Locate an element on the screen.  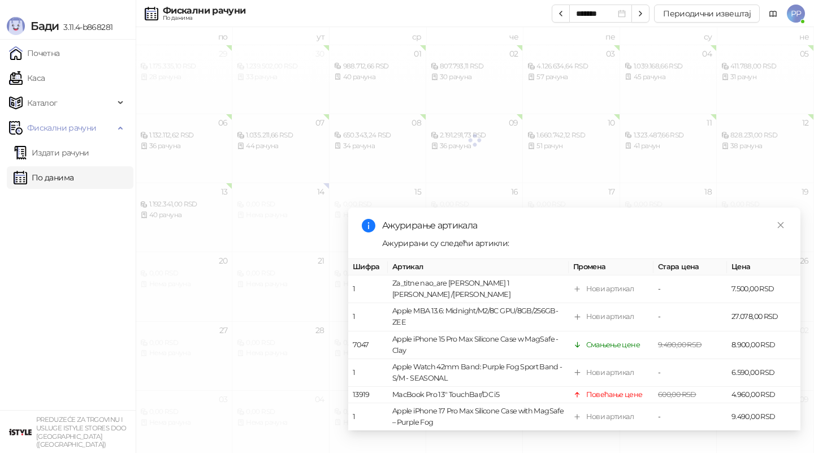
td: 7047 is located at coordinates (368, 344).